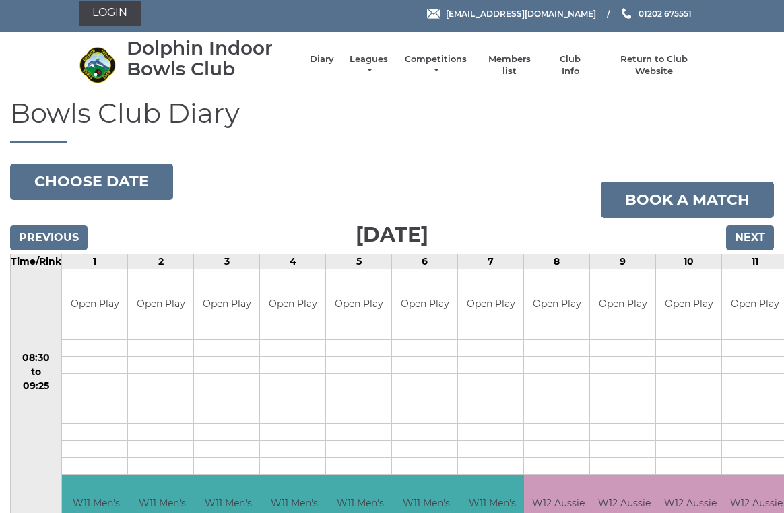  What do you see at coordinates (110, 13) in the screenshot?
I see `a: Login` at bounding box center [110, 13].